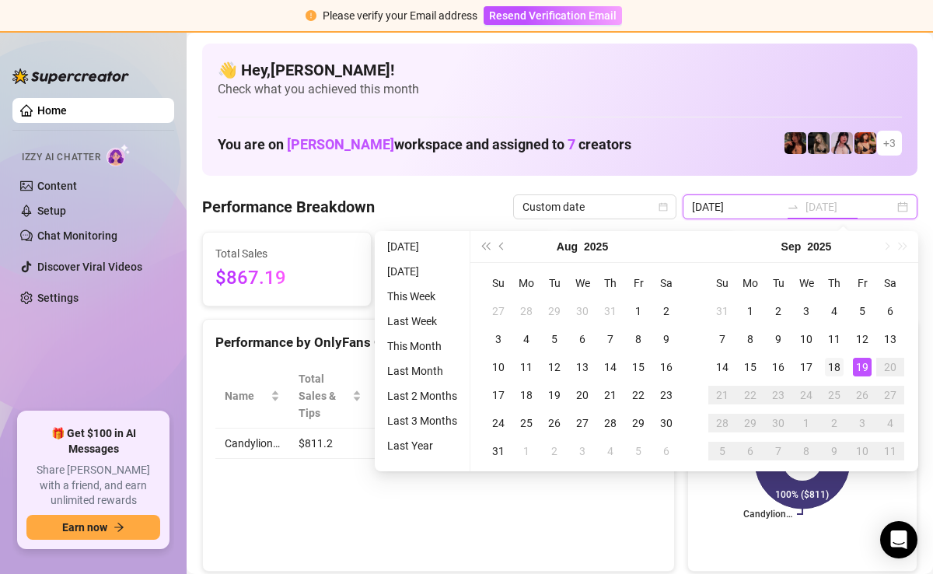 The height and width of the screenshot is (574, 933). What do you see at coordinates (422, 346) in the screenshot?
I see `li: This Month` at bounding box center [422, 346].